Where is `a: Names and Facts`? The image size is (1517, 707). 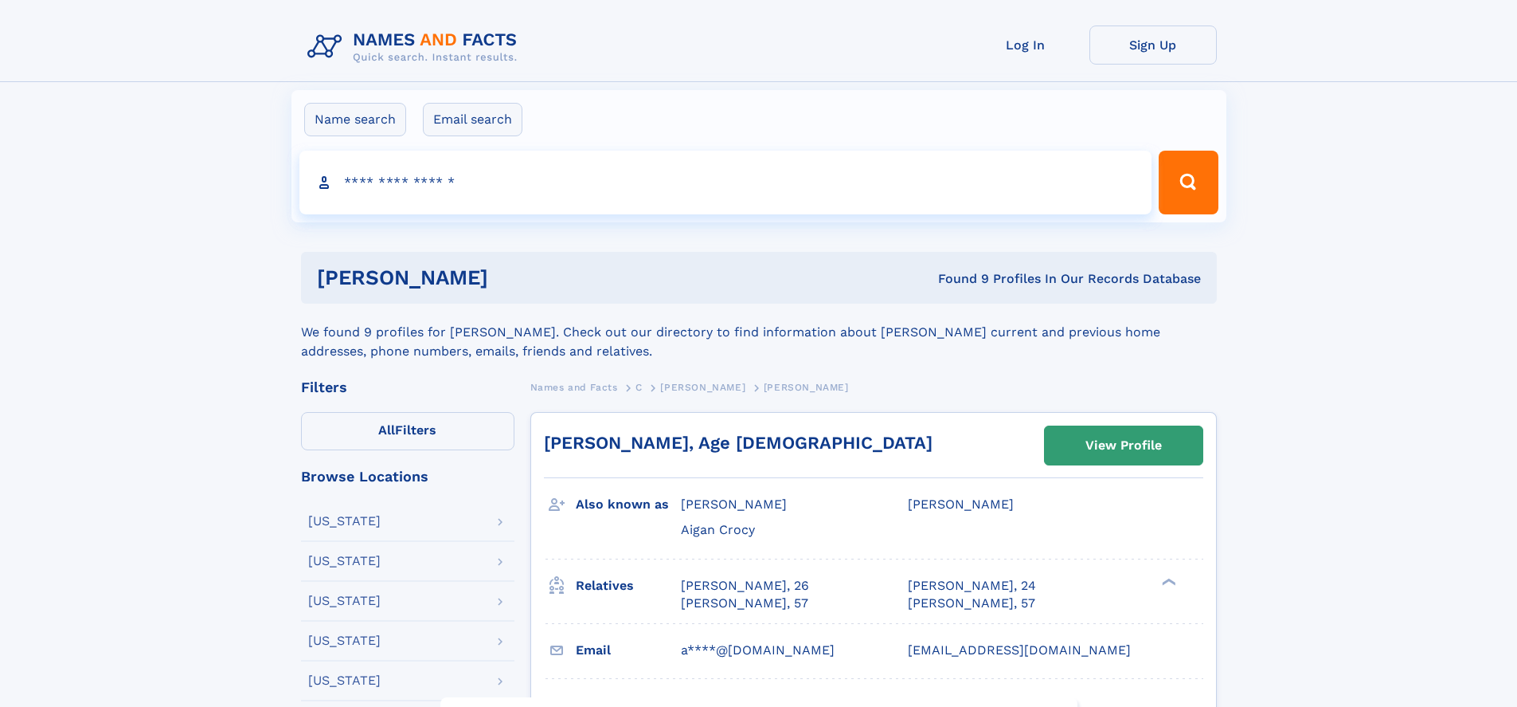
a: Names and Facts is located at coordinates (574, 386).